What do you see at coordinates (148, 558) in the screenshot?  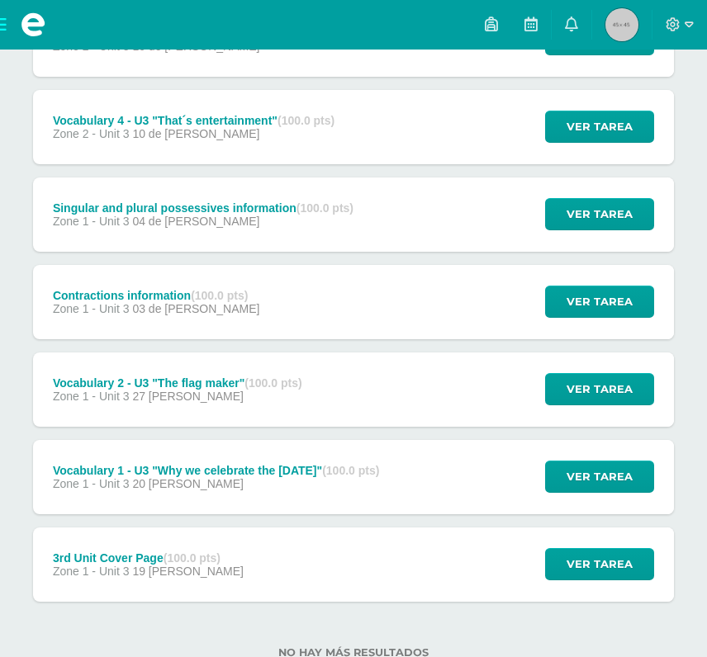 I see `div: 3rd Unit Cover Page` at bounding box center [148, 558].